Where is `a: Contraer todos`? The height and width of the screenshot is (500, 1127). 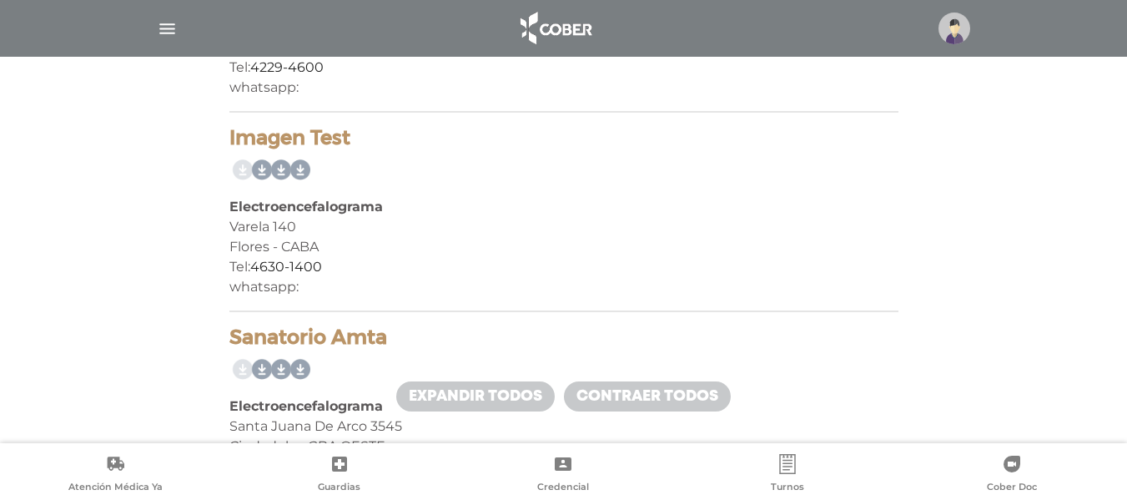 a: Contraer todos is located at coordinates (647, 396).